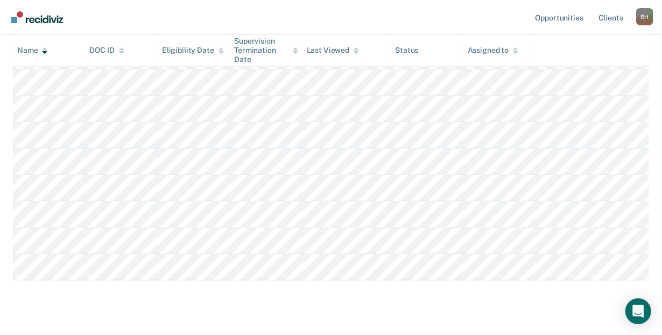 The height and width of the screenshot is (335, 662). I want to click on div: R H, so click(644, 17).